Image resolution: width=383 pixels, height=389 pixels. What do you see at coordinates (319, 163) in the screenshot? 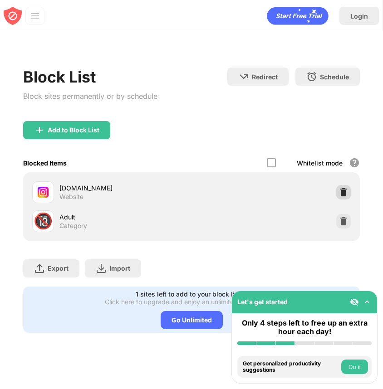
I see `div: Whitelist mode` at bounding box center [319, 163].